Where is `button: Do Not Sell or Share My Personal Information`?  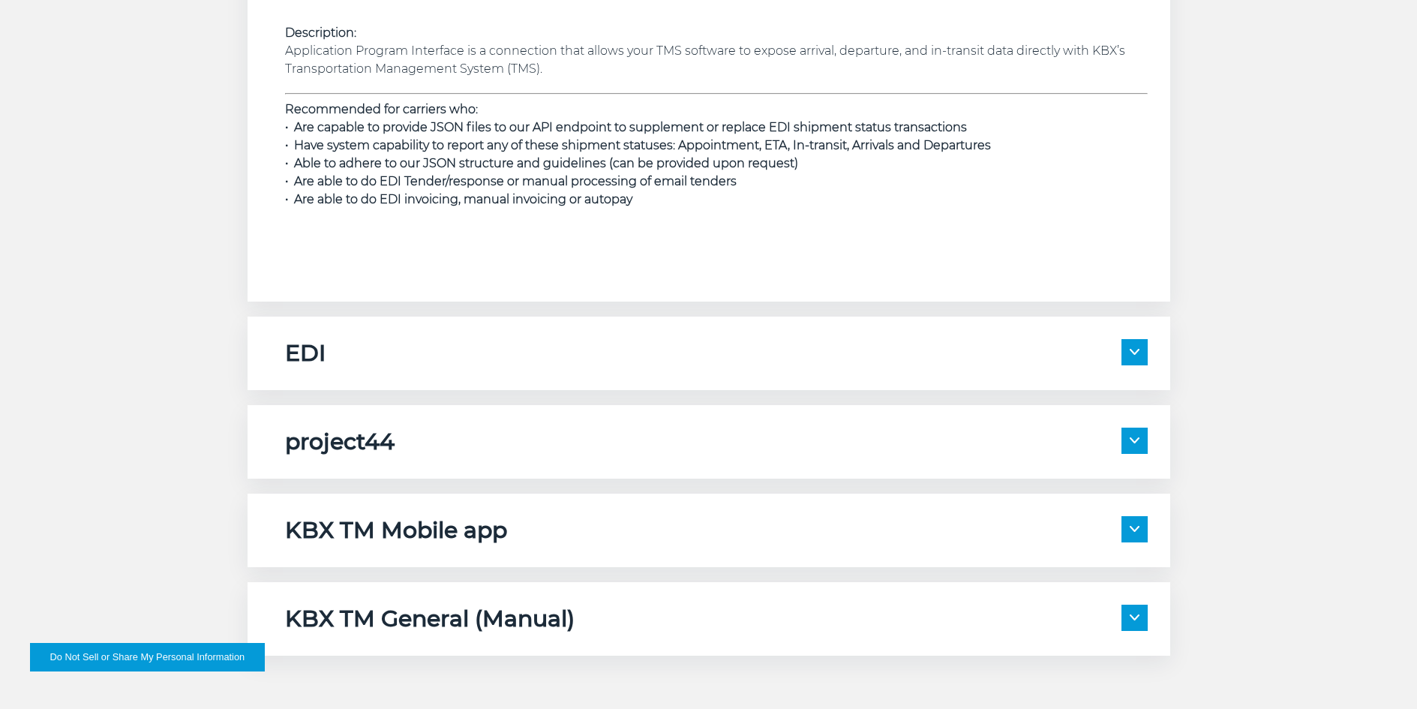
button: Do Not Sell or Share My Personal Information is located at coordinates (147, 657).